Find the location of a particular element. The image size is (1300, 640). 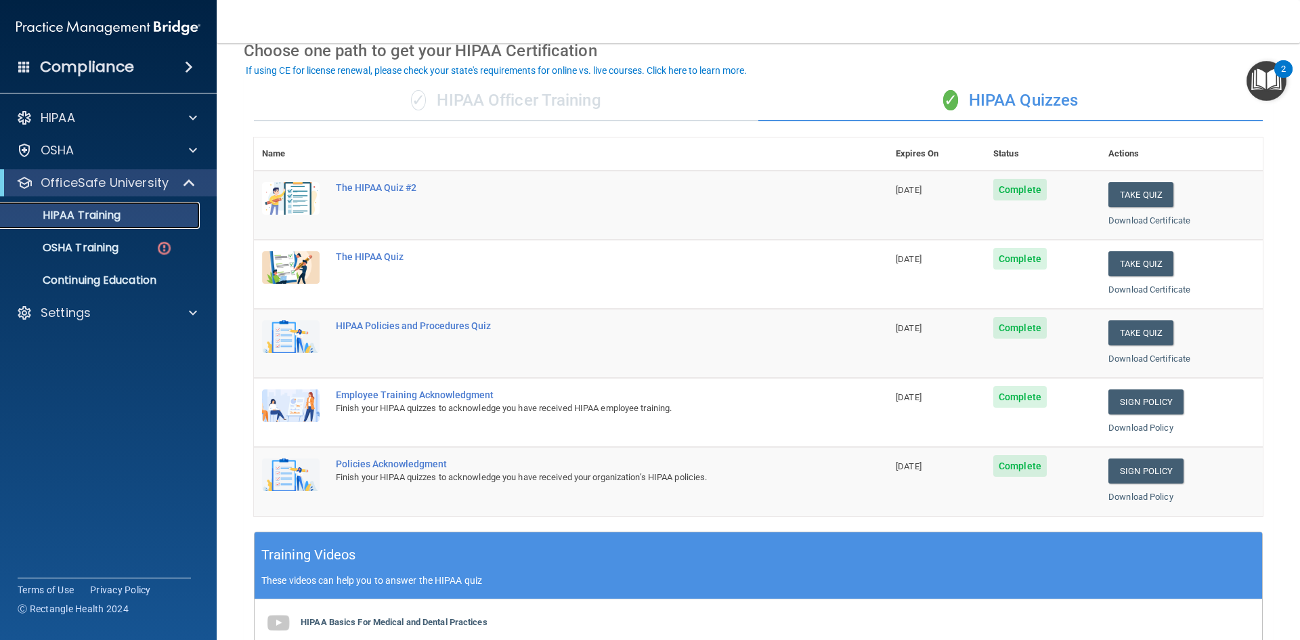

a: Privacy Policy is located at coordinates (121, 590).